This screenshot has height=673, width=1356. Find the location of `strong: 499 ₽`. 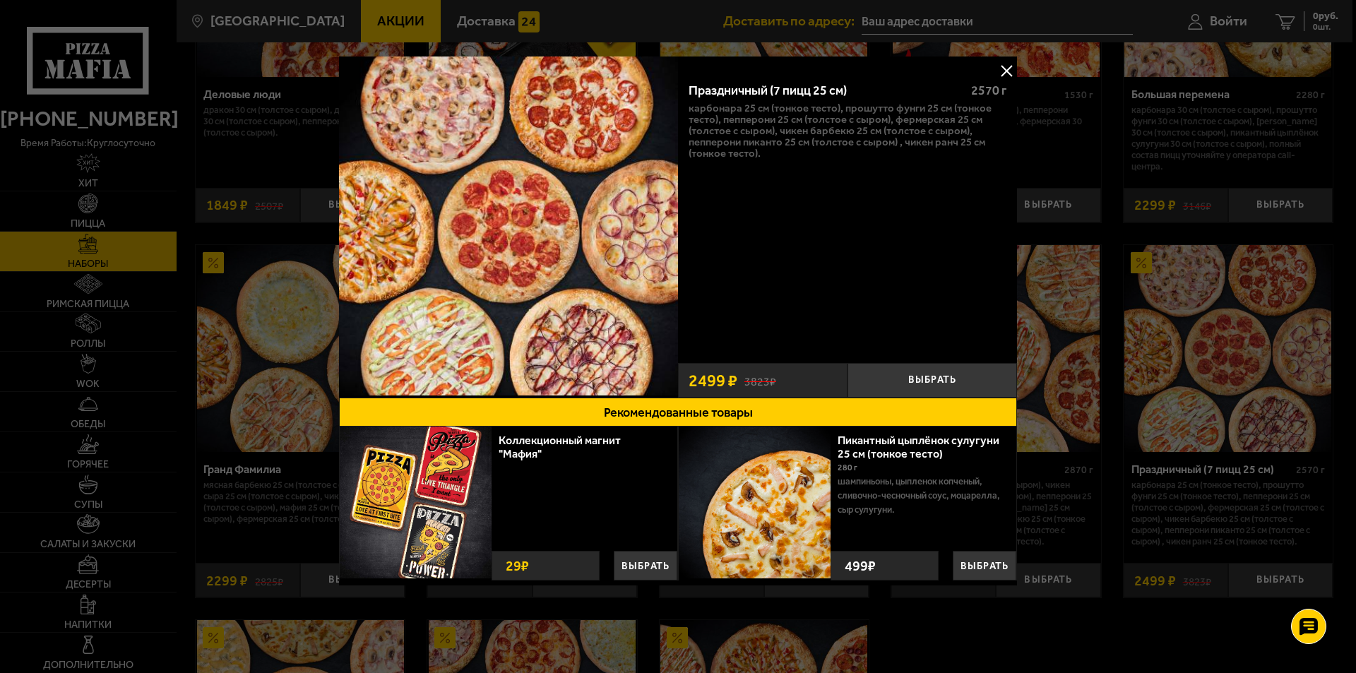

strong: 499 ₽ is located at coordinates (860, 566).